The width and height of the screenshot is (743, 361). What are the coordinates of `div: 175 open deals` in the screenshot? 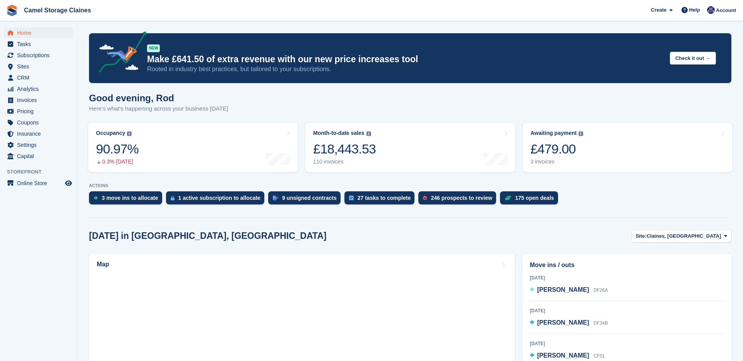 It's located at (534, 198).